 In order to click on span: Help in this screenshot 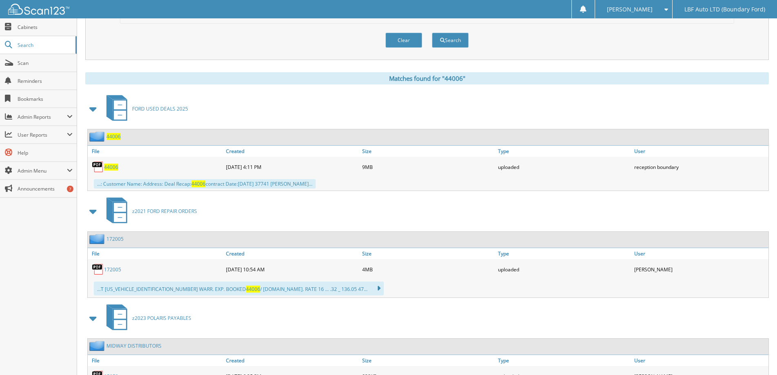, I will do `click(45, 153)`.